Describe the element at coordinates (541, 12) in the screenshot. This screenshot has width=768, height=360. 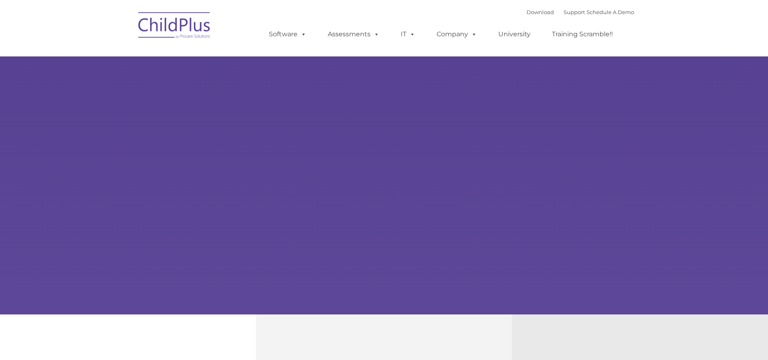
I see `a: Download` at that location.